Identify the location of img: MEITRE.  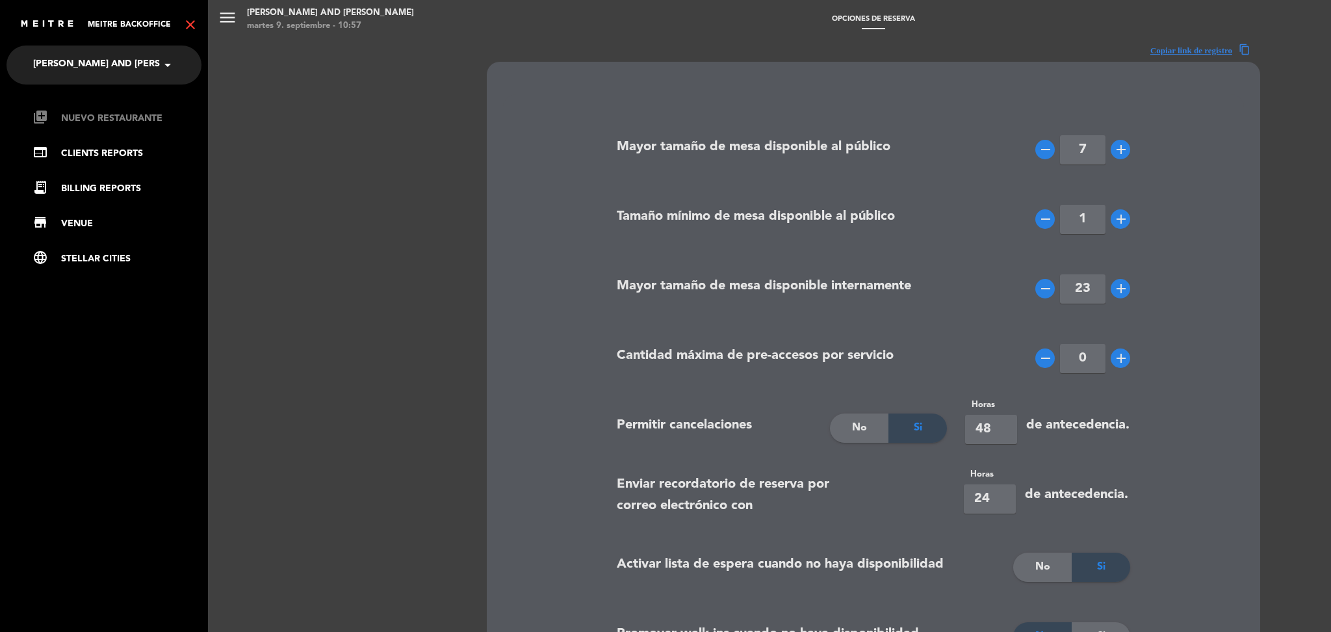
(47, 24).